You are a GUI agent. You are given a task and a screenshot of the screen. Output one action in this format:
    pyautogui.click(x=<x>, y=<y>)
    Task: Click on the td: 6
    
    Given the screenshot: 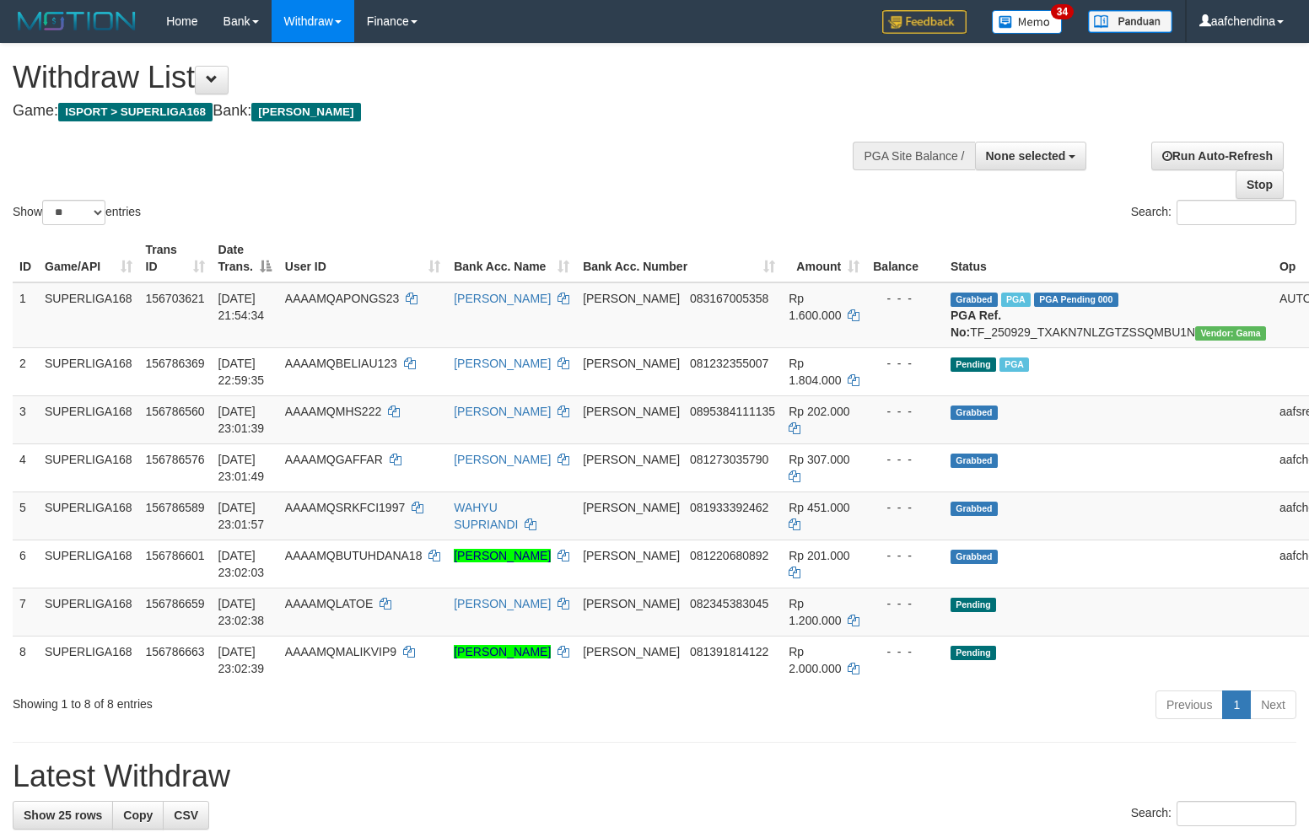 What is the action you would take?
    pyautogui.click(x=25, y=563)
    